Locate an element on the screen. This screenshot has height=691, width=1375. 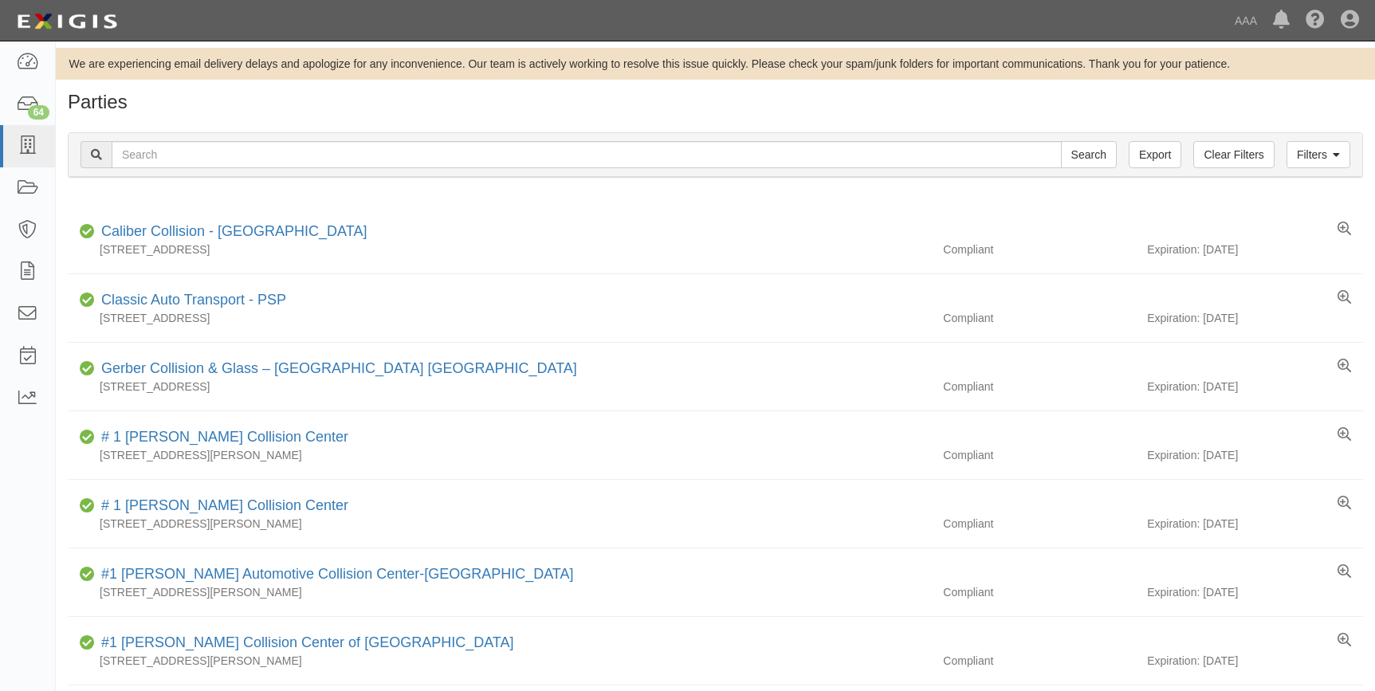
img: logo-5460c22ac91f19d4615b14bd174203de0afe785f0fc80cf4dbbc73dc1793850b.png is located at coordinates (67, 22).